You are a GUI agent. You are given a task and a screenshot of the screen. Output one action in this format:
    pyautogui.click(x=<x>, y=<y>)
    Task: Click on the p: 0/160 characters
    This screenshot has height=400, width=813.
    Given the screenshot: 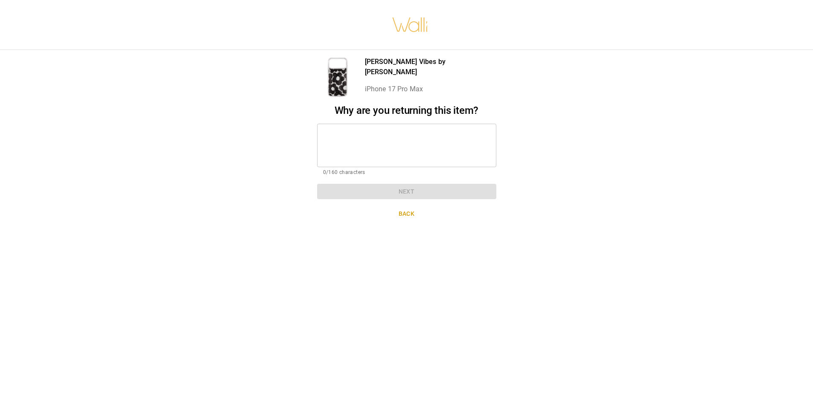 What is the action you would take?
    pyautogui.click(x=407, y=173)
    